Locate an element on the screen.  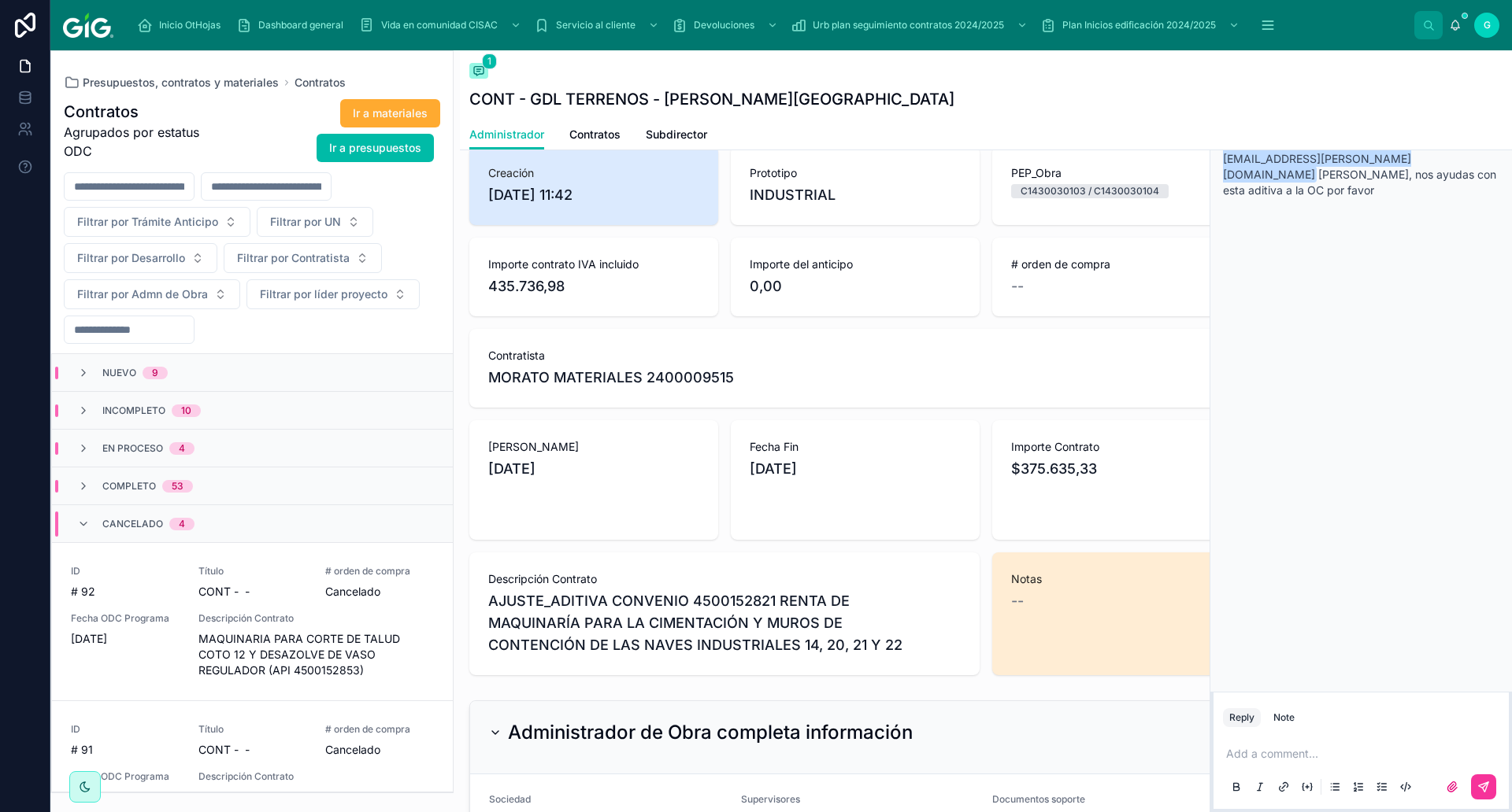
div: scrollable content is located at coordinates (770, 26).